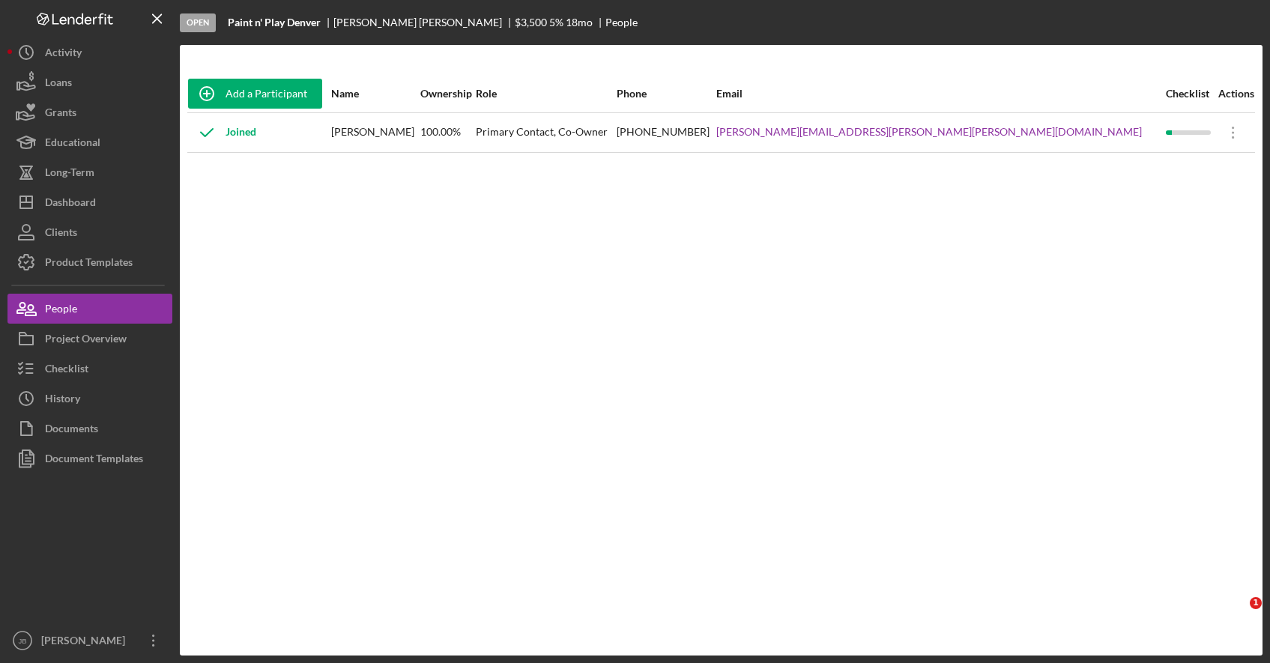  Describe the element at coordinates (90, 458) in the screenshot. I see `a: Document Templates` at that location.